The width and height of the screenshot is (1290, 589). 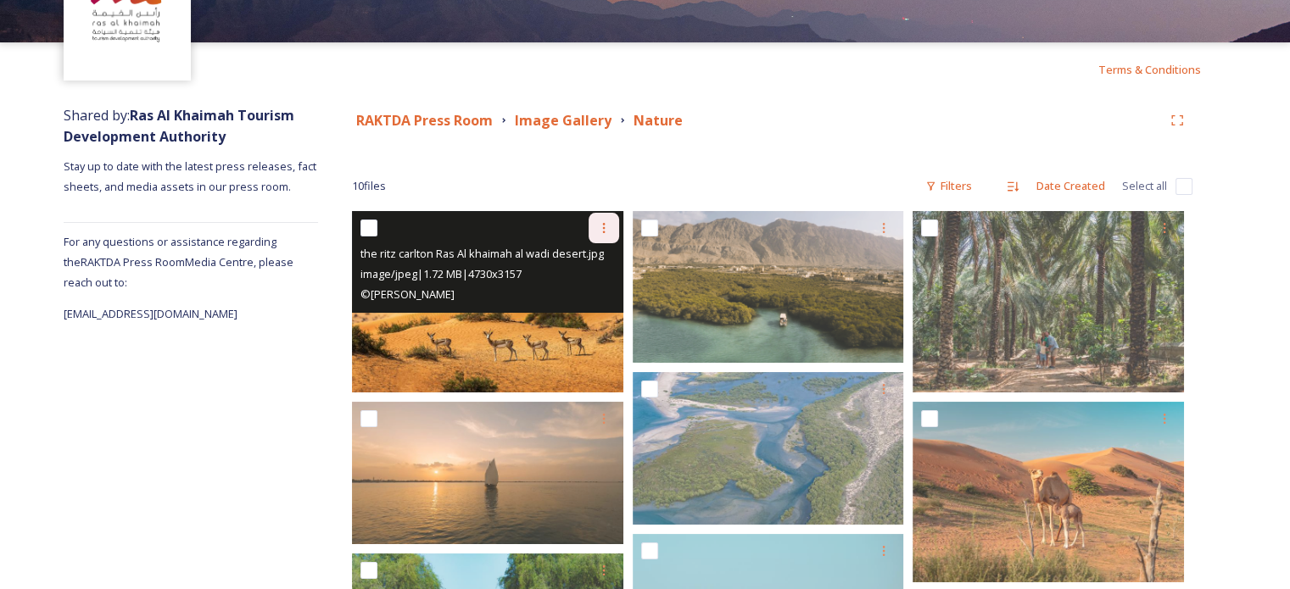 What do you see at coordinates (948, 186) in the screenshot?
I see `div: Filters` at bounding box center [948, 186].